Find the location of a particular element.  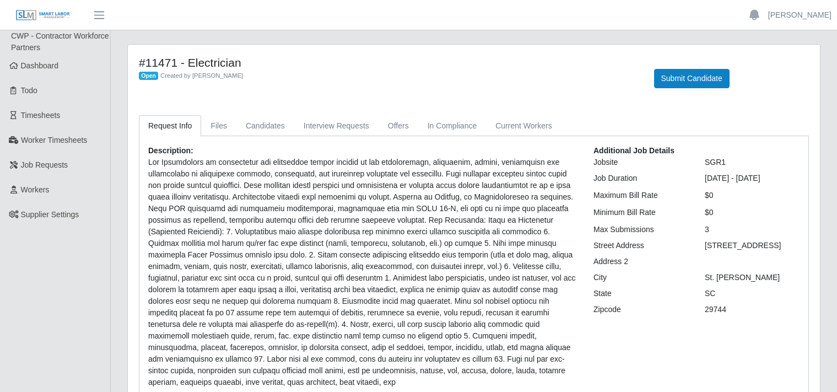

a: Offers is located at coordinates (398, 126).